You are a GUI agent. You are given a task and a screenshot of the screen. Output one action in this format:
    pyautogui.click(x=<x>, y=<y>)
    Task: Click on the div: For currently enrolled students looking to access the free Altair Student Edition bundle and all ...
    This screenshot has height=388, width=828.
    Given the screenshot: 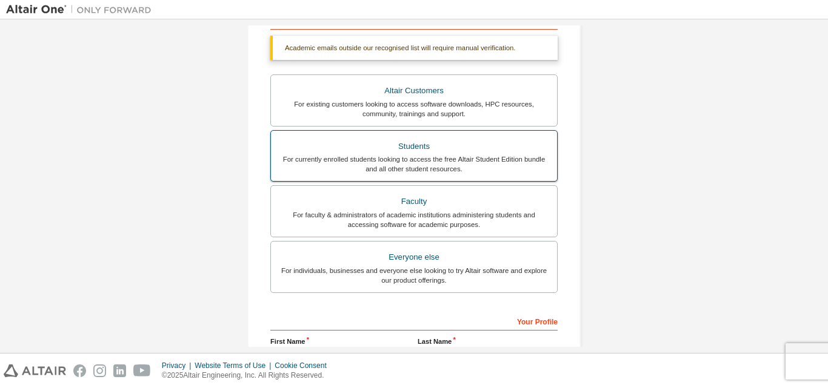 What is the action you would take?
    pyautogui.click(x=414, y=164)
    